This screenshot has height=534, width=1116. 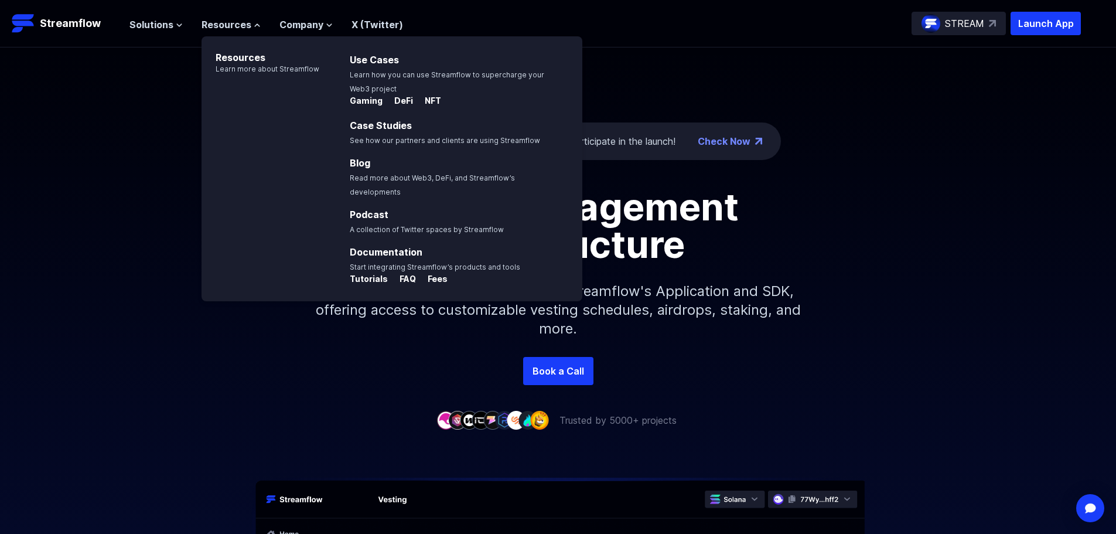 What do you see at coordinates (558, 371) in the screenshot?
I see `a: Book a Call` at bounding box center [558, 371].